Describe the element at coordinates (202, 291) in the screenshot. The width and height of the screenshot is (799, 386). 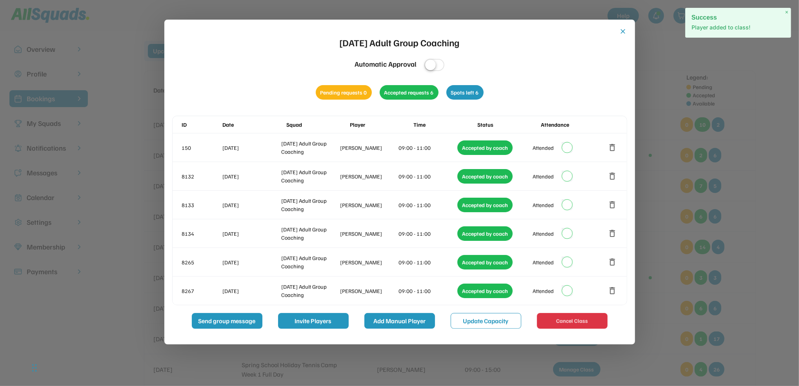
I see `div: 8267` at that location.